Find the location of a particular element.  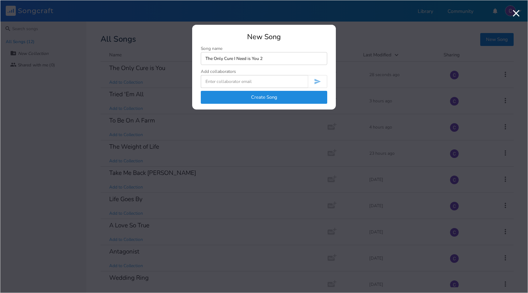

div: Song name is located at coordinates (264, 48).